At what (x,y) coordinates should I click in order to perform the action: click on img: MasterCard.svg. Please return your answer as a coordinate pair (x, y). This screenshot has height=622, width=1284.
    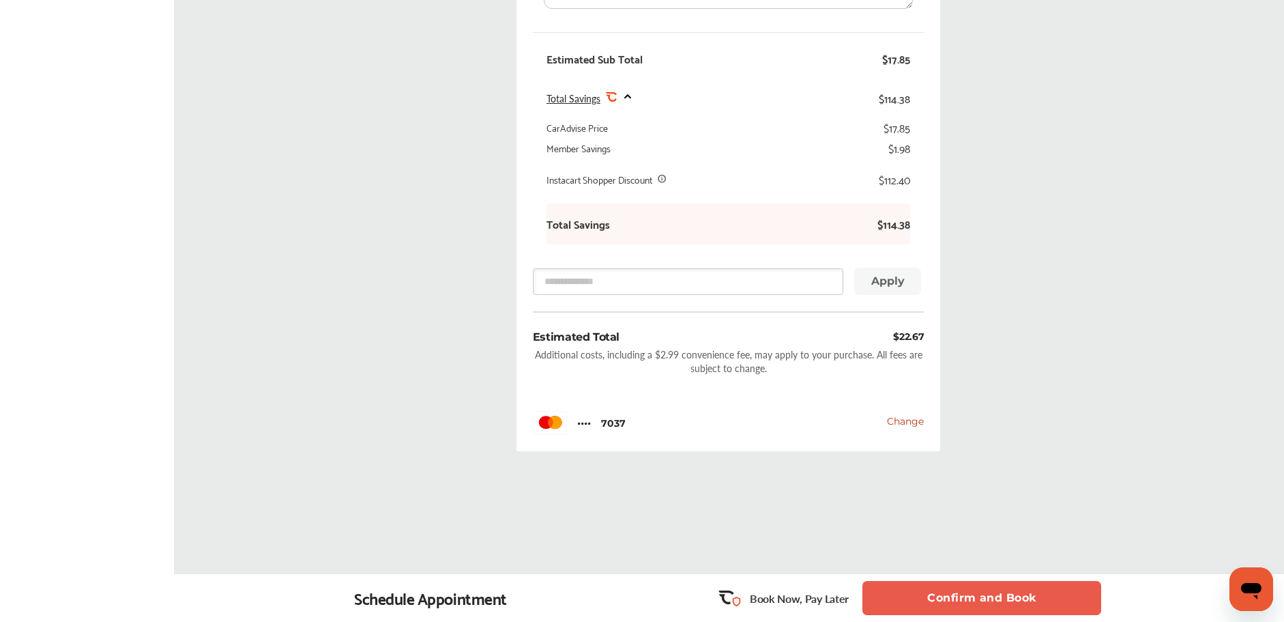
    Looking at the image, I should click on (550, 422).